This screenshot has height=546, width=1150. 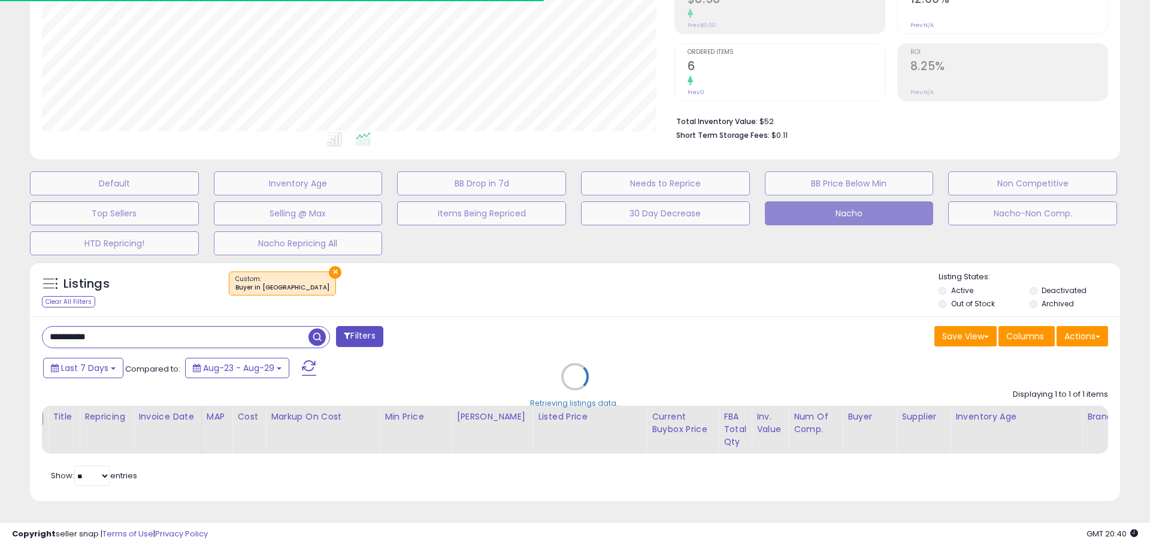 I want to click on a: Terms of Use, so click(x=128, y=533).